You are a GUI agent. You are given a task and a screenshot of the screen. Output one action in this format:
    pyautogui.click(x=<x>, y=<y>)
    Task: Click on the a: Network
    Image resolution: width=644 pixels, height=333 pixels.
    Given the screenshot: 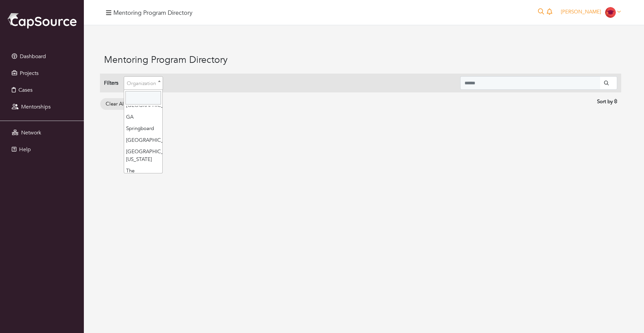 What is the action you would take?
    pyautogui.click(x=42, y=133)
    